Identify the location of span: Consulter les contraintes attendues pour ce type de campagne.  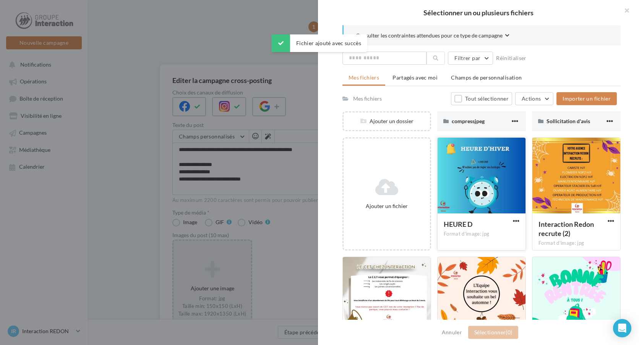
(429, 36).